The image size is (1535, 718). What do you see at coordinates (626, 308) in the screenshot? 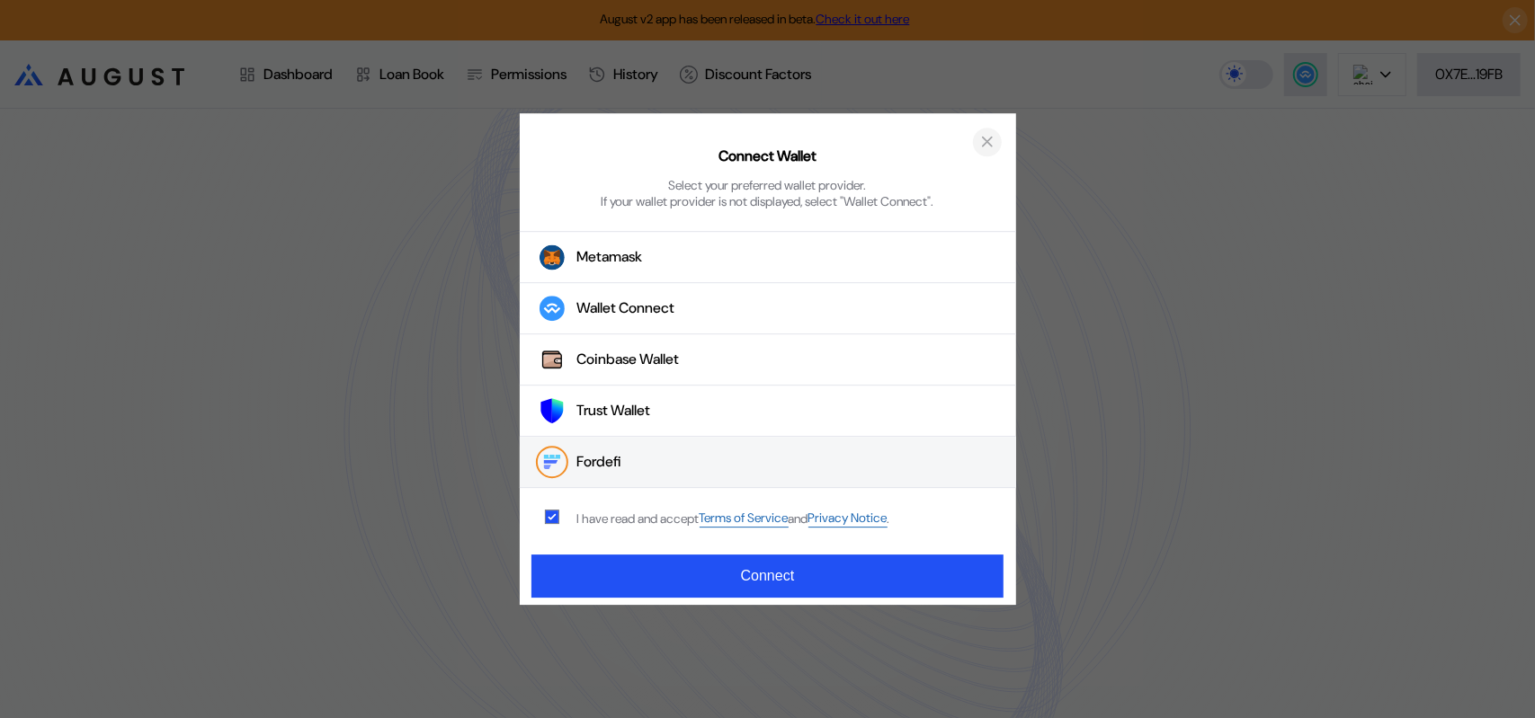
I see `div: Wallet Connect` at bounding box center [626, 308].